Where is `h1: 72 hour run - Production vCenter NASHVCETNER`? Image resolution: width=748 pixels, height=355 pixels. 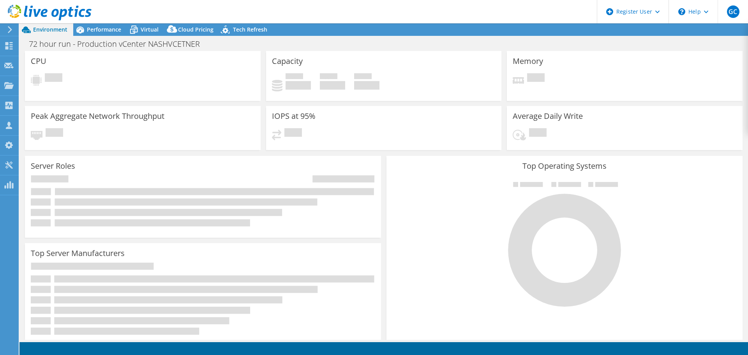
h1: 72 hour run - Production vCenter NASHVCETNER is located at coordinates (118, 44).